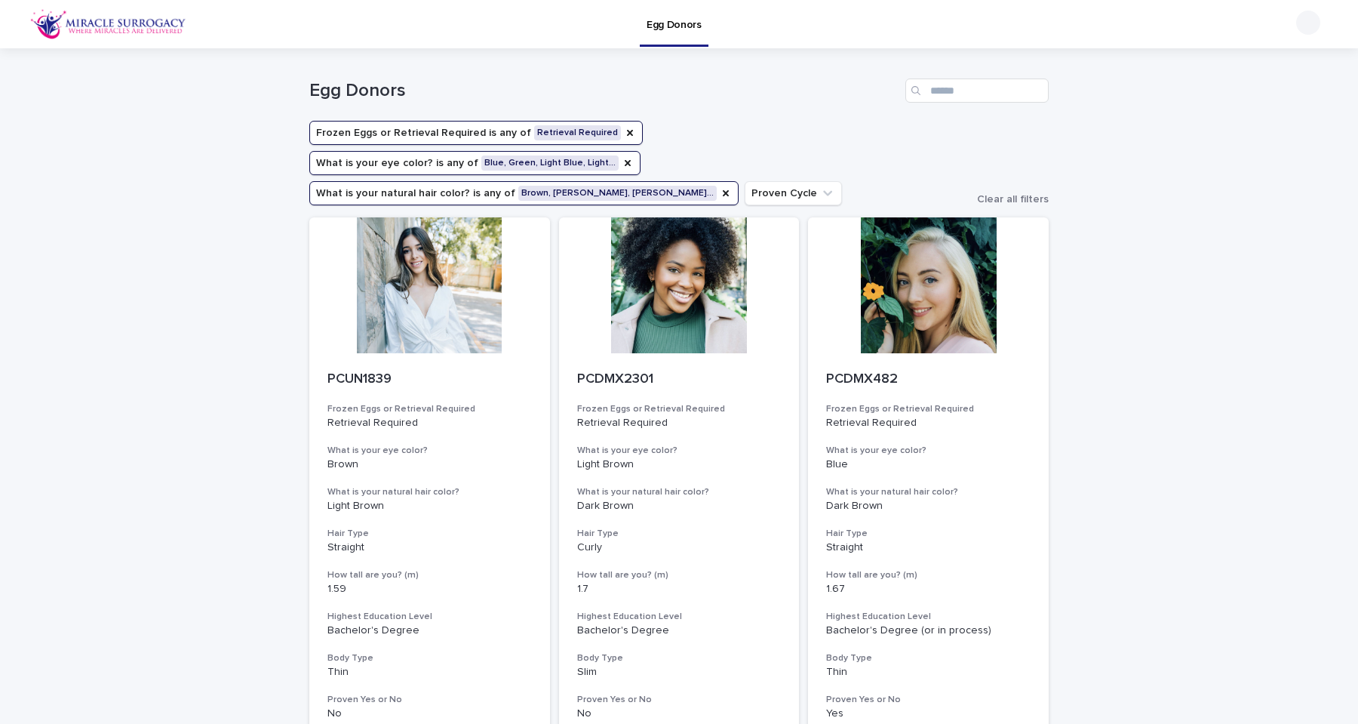 The width and height of the screenshot is (1358, 724). What do you see at coordinates (475, 163) in the screenshot?
I see `button: What is your eye color?` at bounding box center [475, 163].